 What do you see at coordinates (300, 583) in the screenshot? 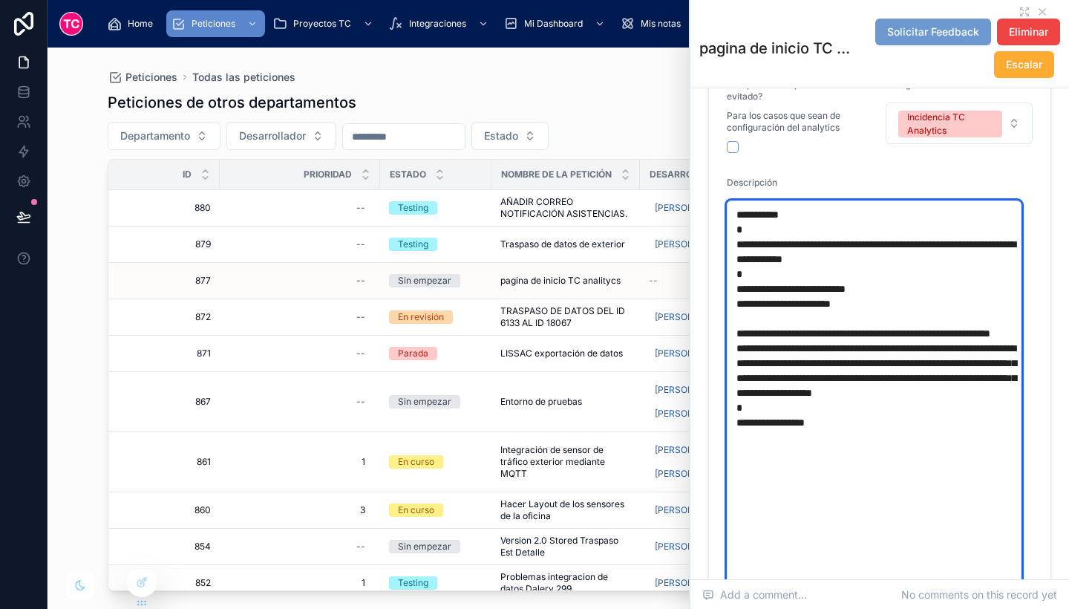
I see `a: 1` at bounding box center [300, 583].